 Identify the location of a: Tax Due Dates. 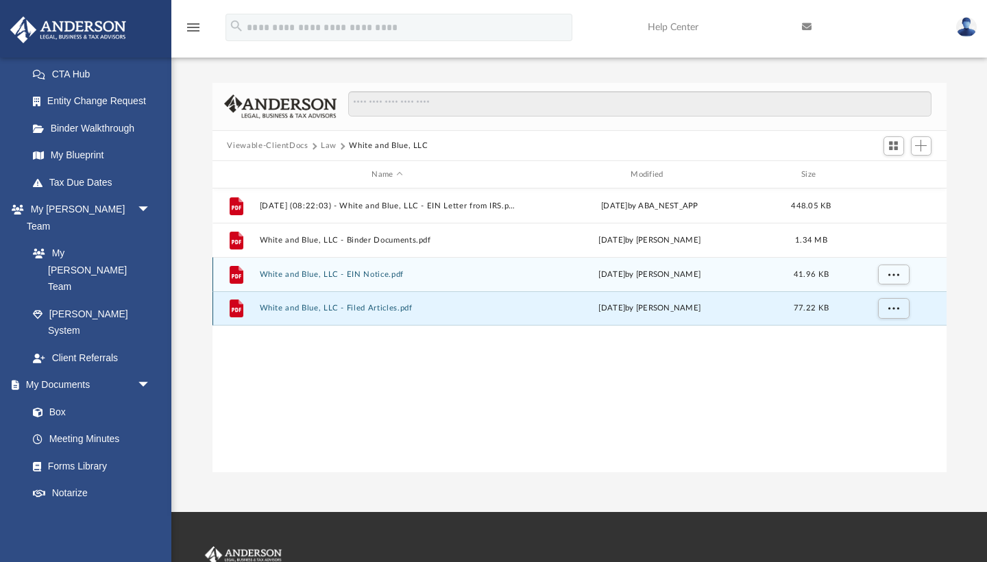
(95, 182).